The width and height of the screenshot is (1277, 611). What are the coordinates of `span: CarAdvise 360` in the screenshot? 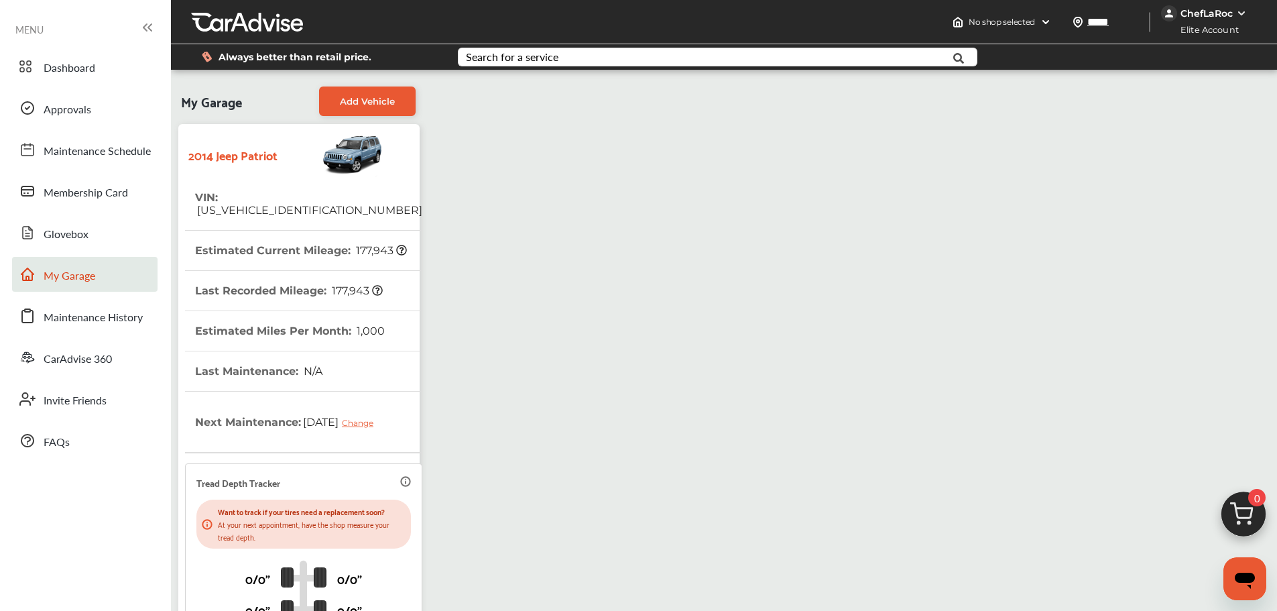 It's located at (78, 359).